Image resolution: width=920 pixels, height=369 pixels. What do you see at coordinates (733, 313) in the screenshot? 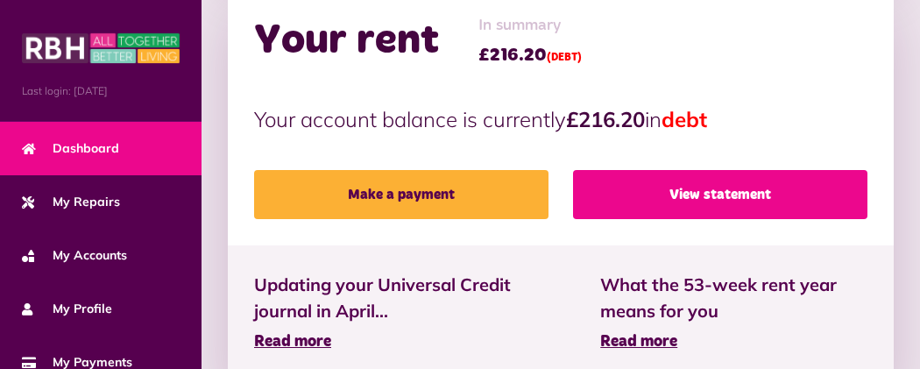
I see `a: What the 53-week rent year means for you Read more` at bounding box center [733, 313].